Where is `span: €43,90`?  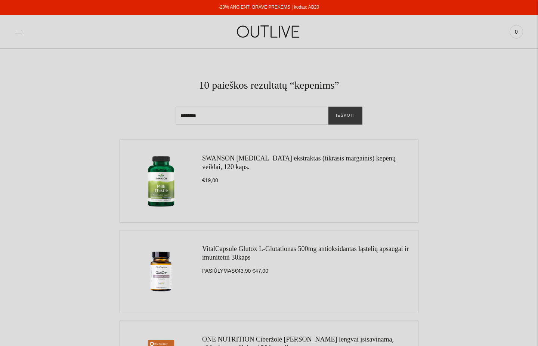
span: €43,90 is located at coordinates (243, 271).